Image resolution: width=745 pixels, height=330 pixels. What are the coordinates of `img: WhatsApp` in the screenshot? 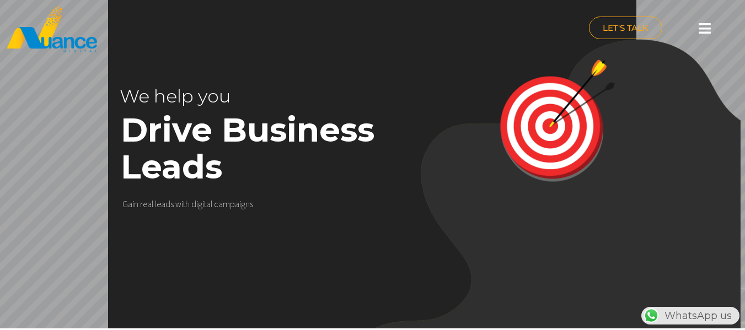 It's located at (651, 316).